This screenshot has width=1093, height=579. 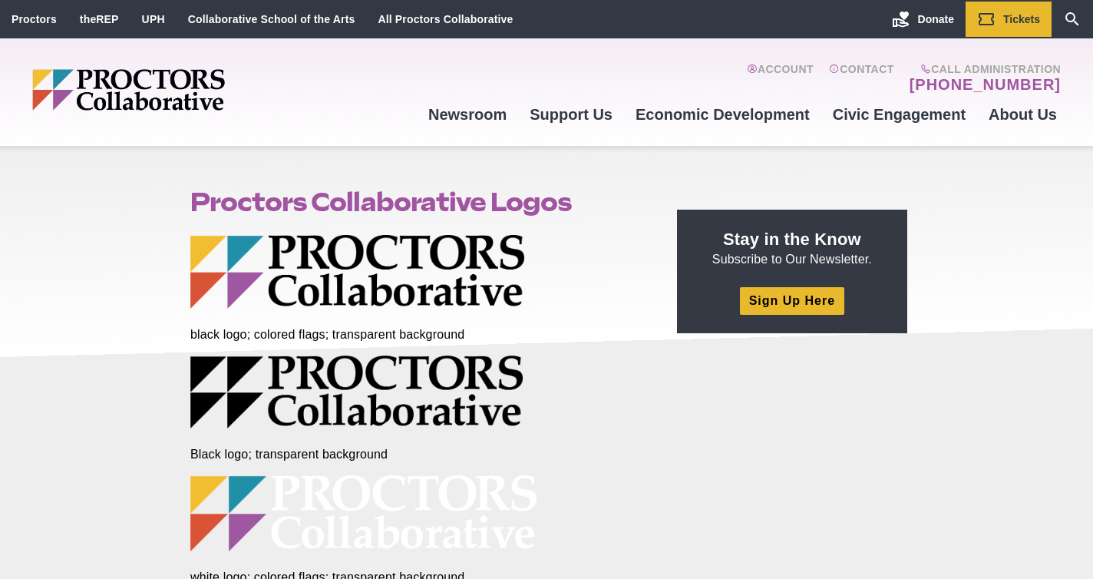 I want to click on a: Economic Development, so click(x=722, y=114).